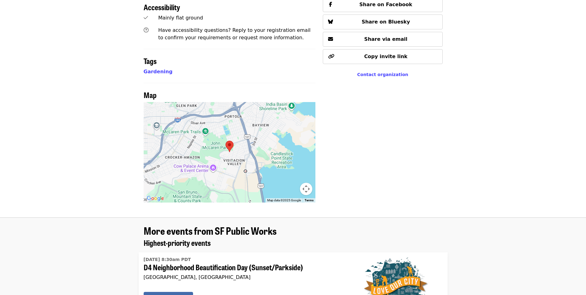 The height and width of the screenshot is (295, 586). I want to click on a: Terms (opens in new tab), so click(309, 200).